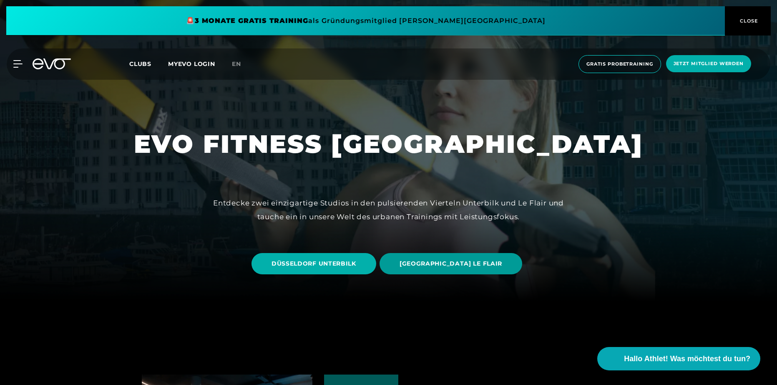 This screenshot has height=385, width=777. I want to click on span: Jetzt Mitglied werden, so click(709, 63).